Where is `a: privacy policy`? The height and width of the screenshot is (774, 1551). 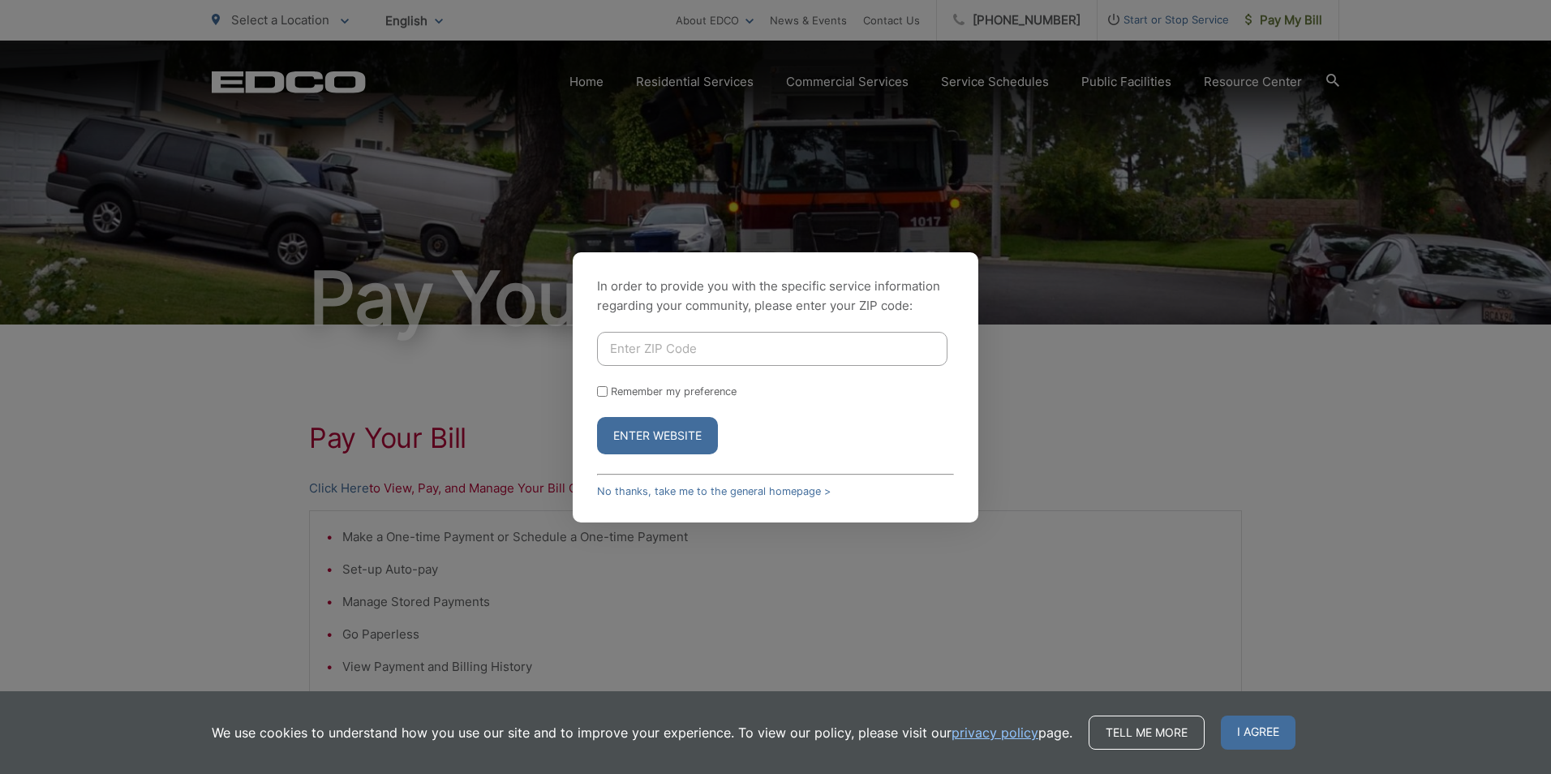
a: privacy policy is located at coordinates (994, 732).